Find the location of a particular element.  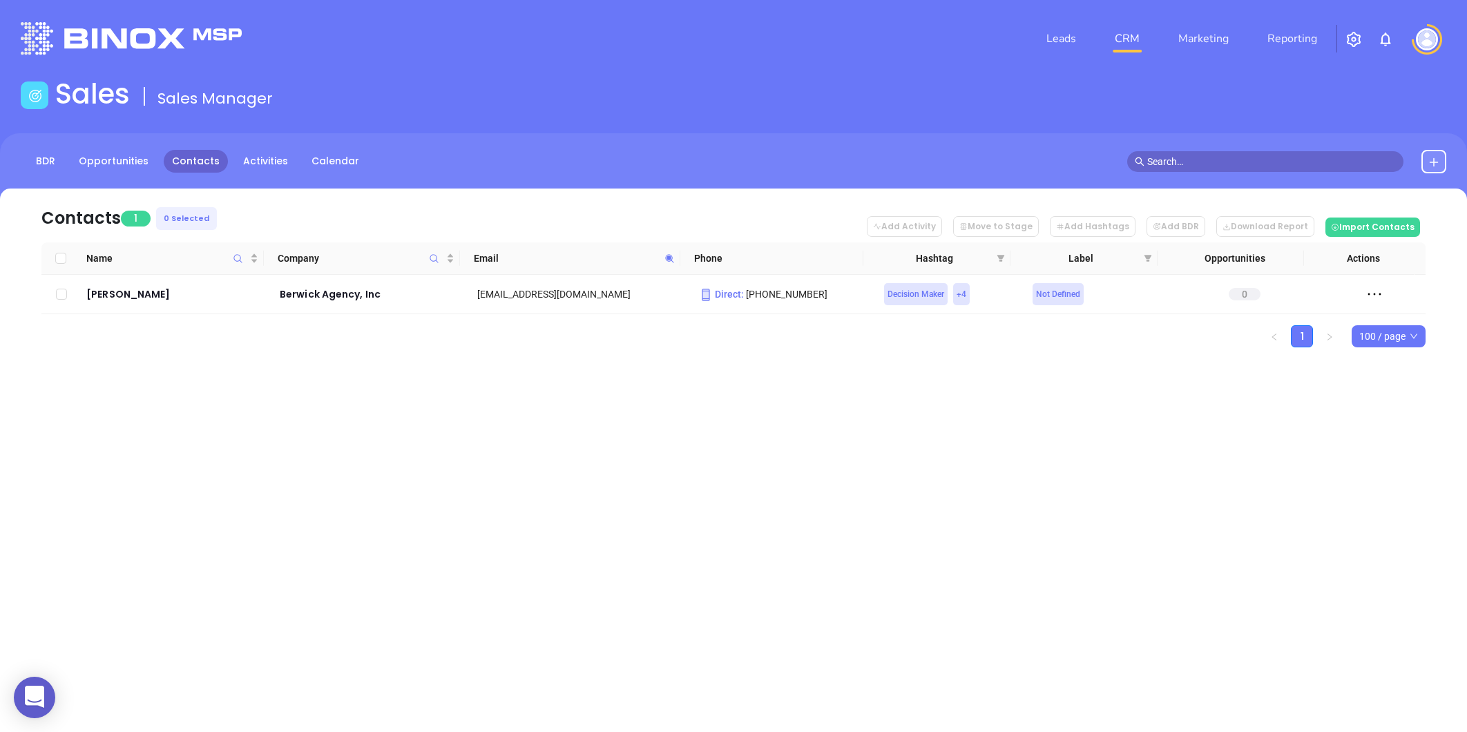

img: user is located at coordinates (1427, 39).